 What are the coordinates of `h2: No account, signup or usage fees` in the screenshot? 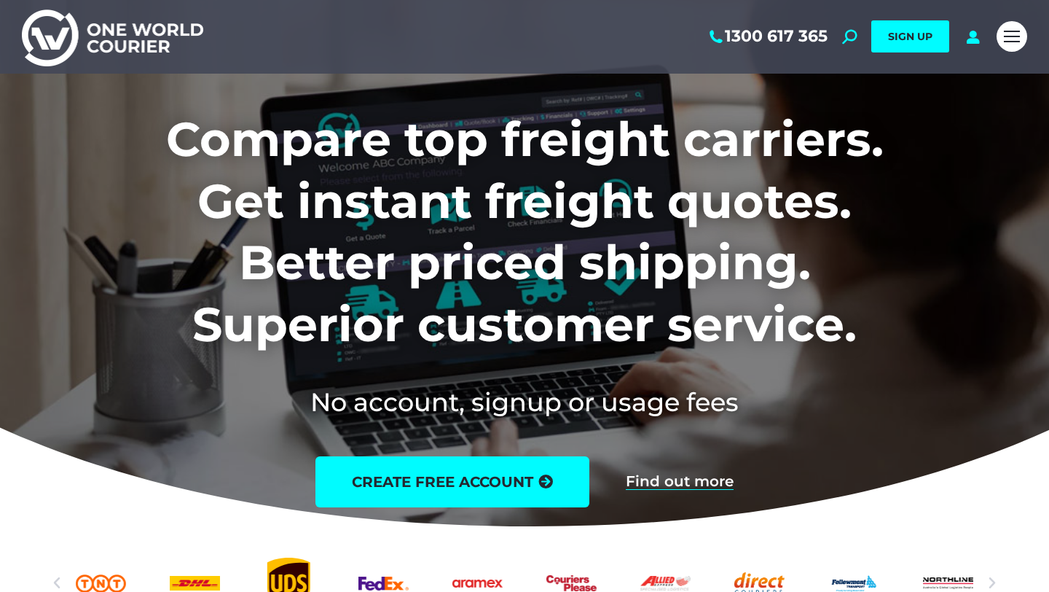 It's located at (525, 401).